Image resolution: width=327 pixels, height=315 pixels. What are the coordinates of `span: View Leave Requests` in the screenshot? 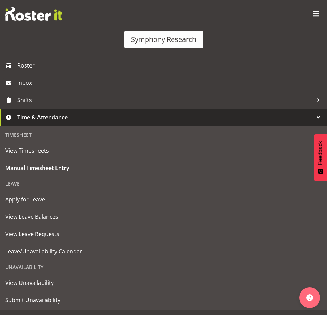 It's located at (163, 234).